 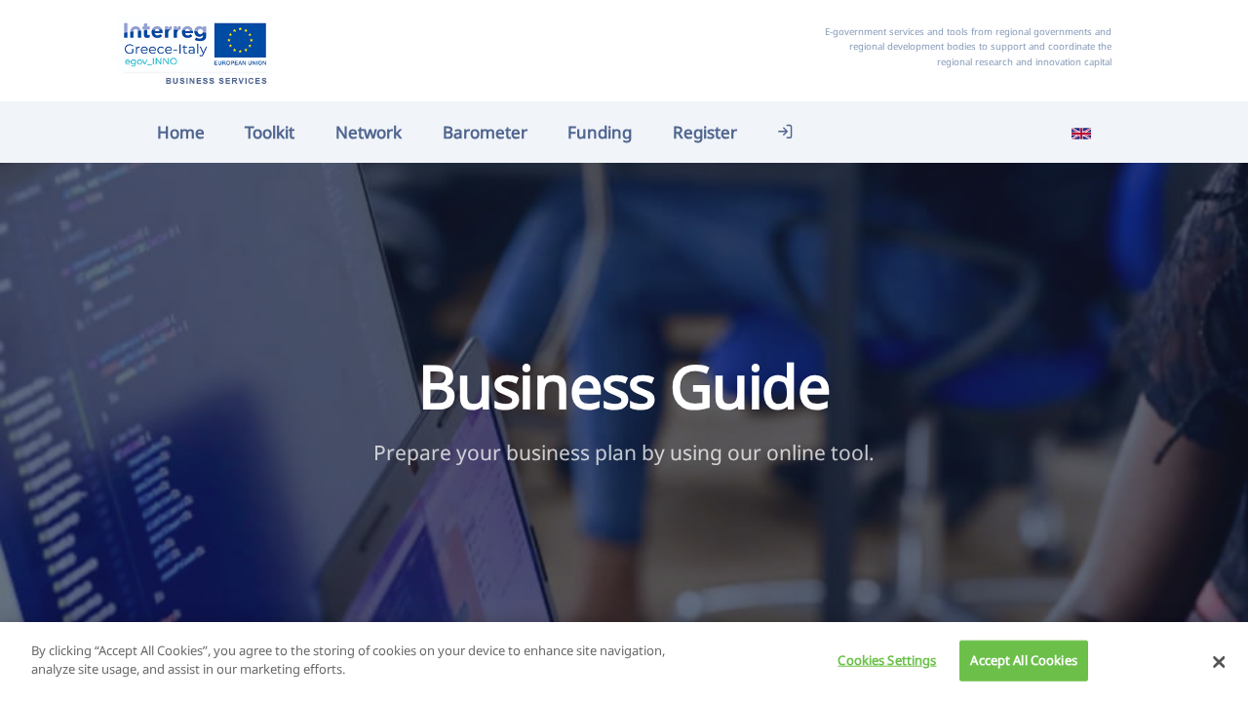 What do you see at coordinates (180, 132) in the screenshot?
I see `a: Home` at bounding box center [180, 132].